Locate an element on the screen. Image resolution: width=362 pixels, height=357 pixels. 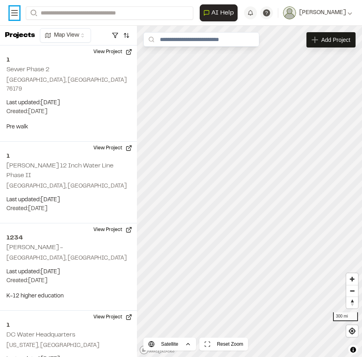
span: Add Project is located at coordinates (336, 40).